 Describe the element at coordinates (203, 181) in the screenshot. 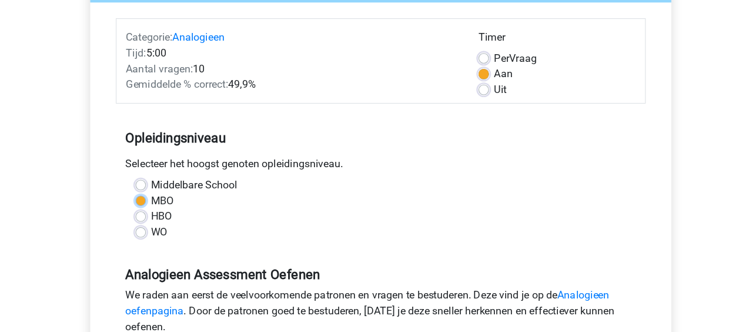

I see `label: Middelbare School` at that location.